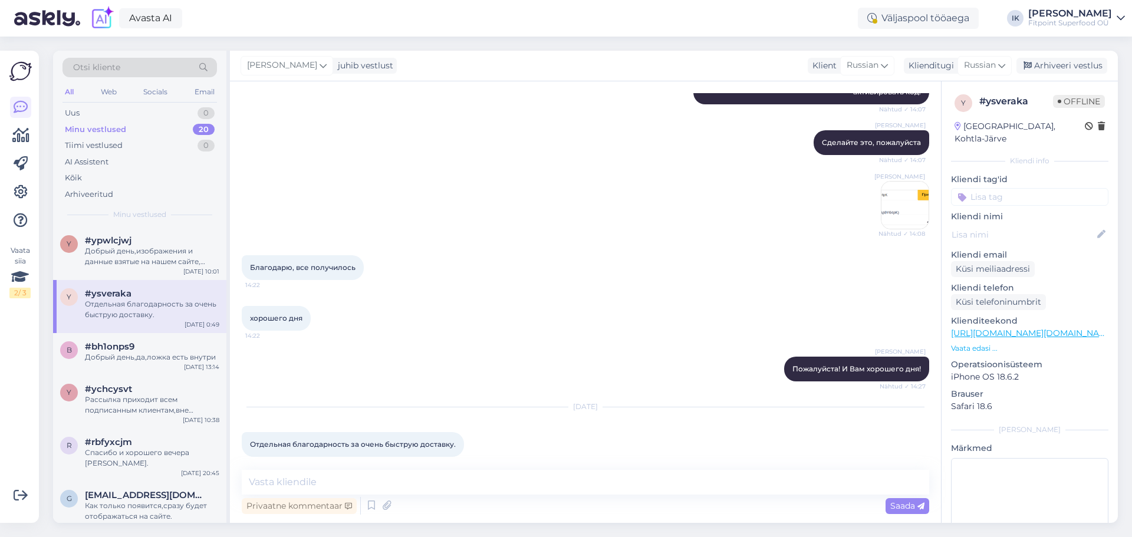  Describe the element at coordinates (89, 195) in the screenshot. I see `div: Arhiveeritud` at that location.